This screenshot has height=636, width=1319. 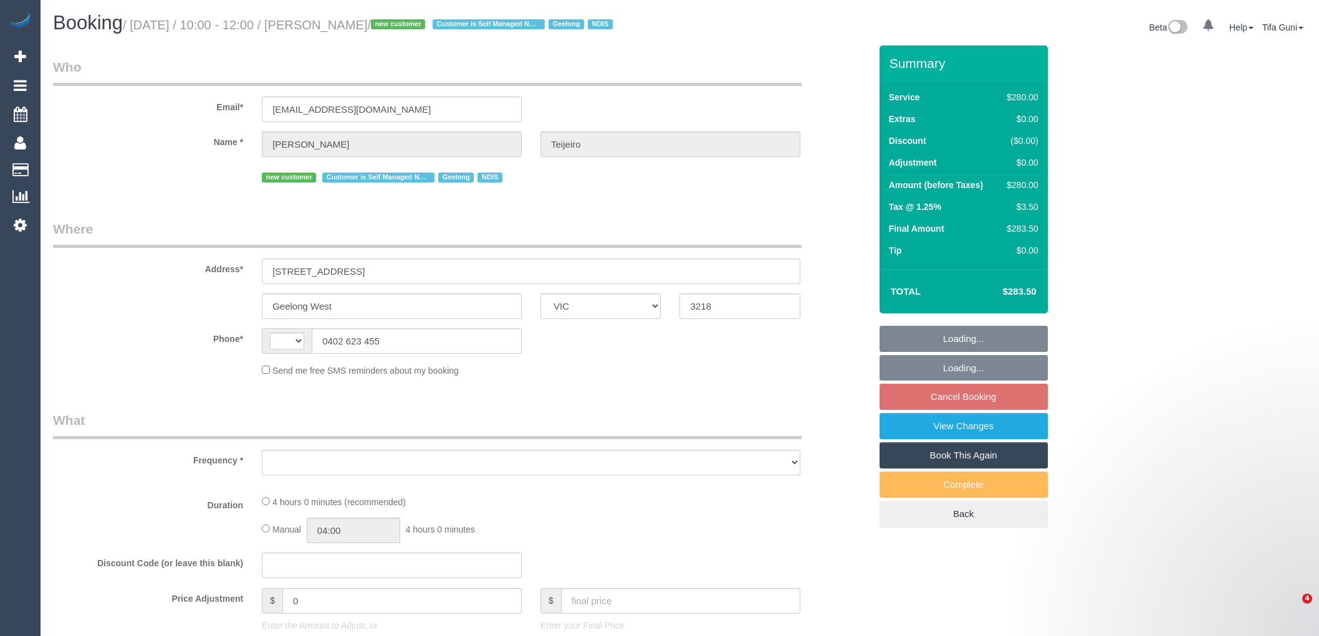 What do you see at coordinates (1168, 27) in the screenshot?
I see `a: Beta` at bounding box center [1168, 27].